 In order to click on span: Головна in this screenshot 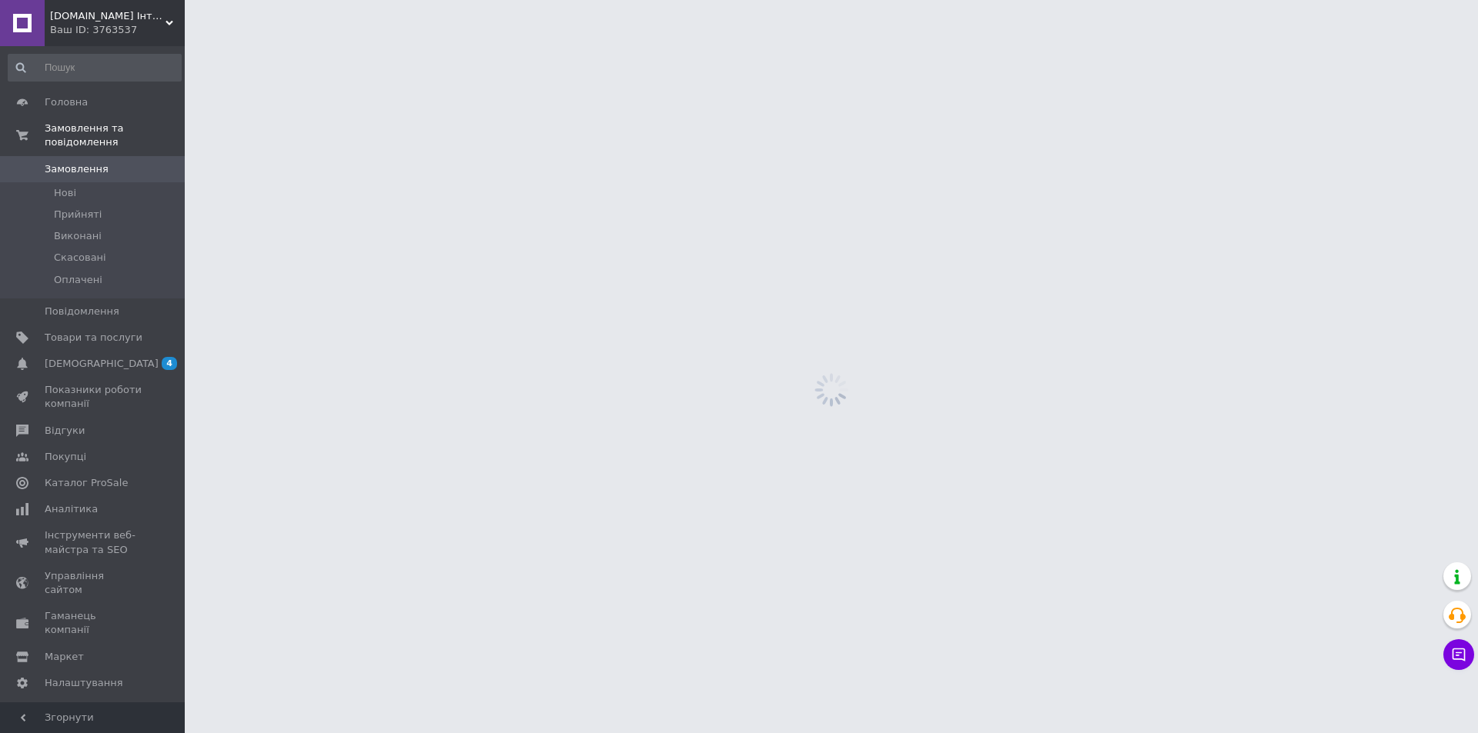, I will do `click(66, 102)`.